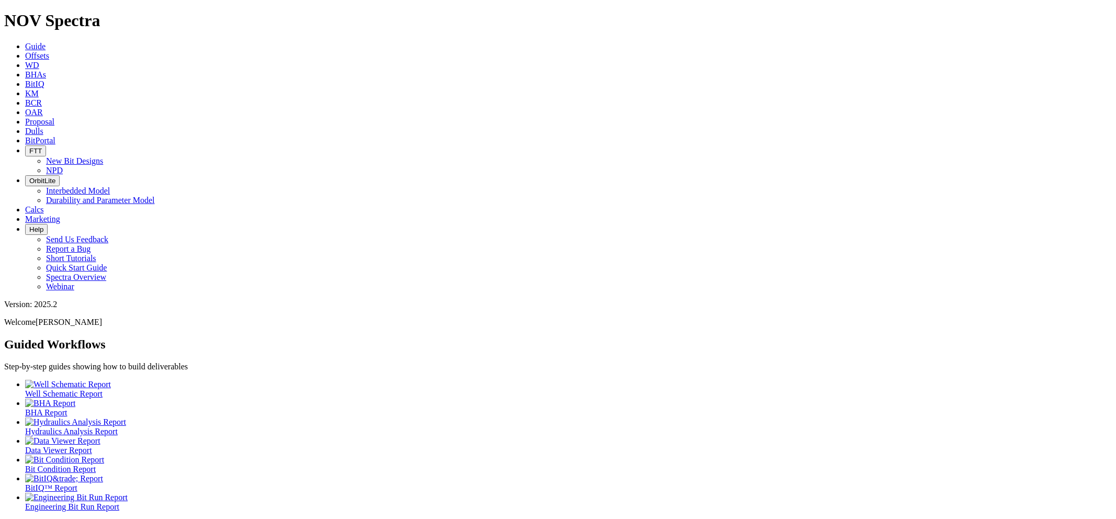 The height and width of the screenshot is (519, 1116). What do you see at coordinates (64, 479) in the screenshot?
I see `img: BitIQ&trade; Report` at bounding box center [64, 479].